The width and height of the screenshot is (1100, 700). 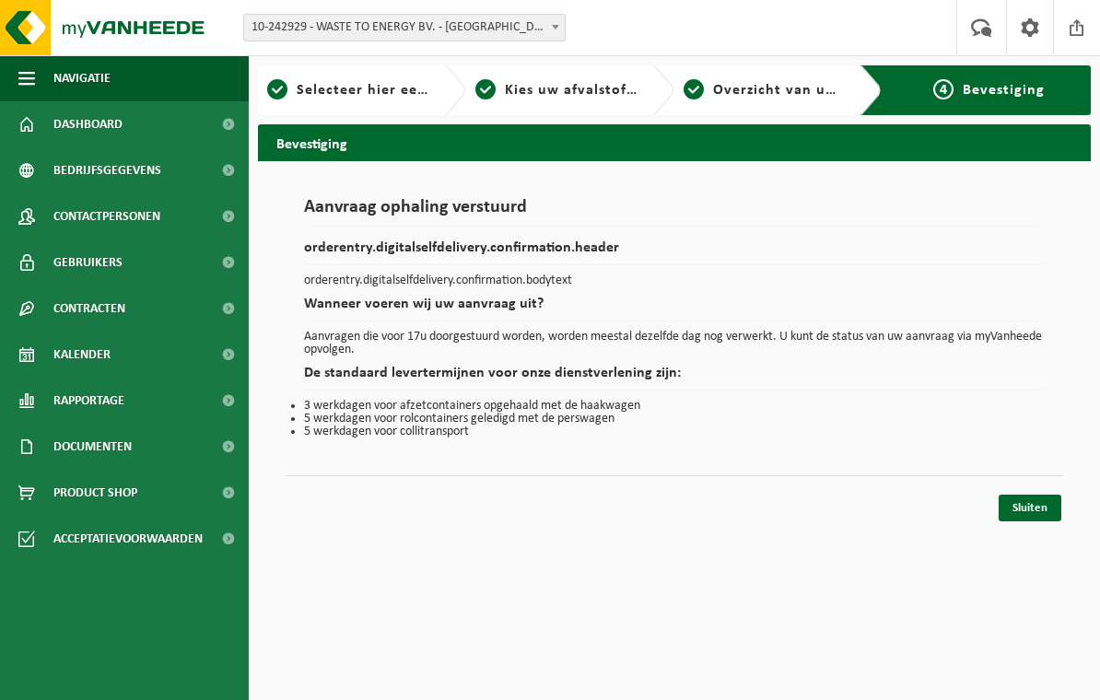 I want to click on span: Contracten, so click(x=89, y=309).